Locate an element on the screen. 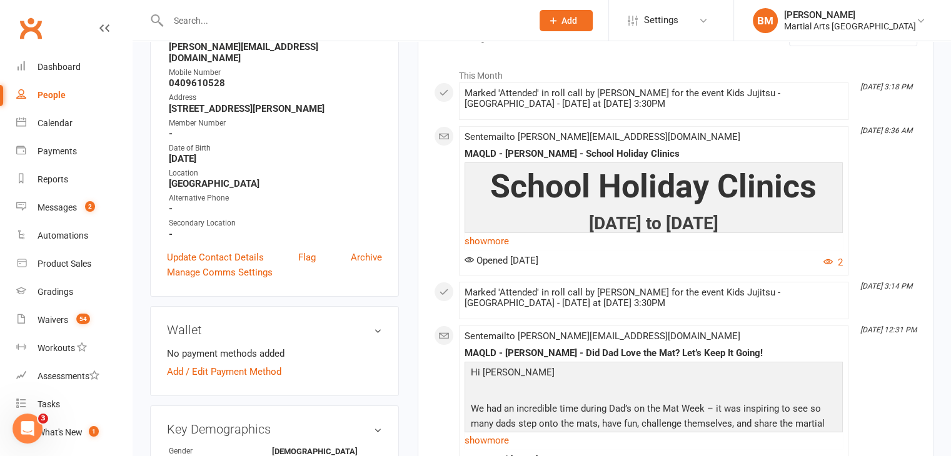 The image size is (951, 456). div: Address is located at coordinates (275, 98).